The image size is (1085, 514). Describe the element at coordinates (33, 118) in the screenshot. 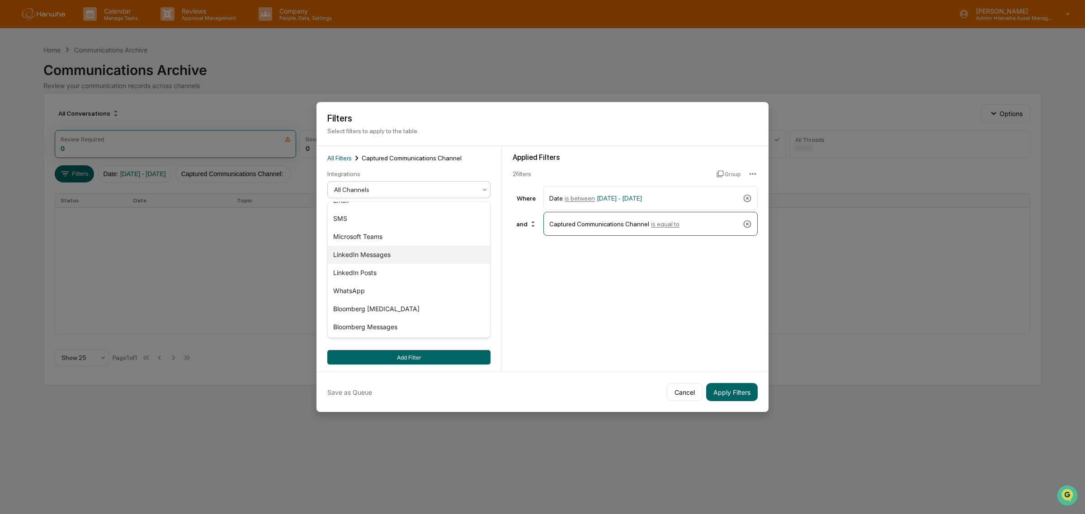

I see `a: 🖐️Preclearance` at that location.